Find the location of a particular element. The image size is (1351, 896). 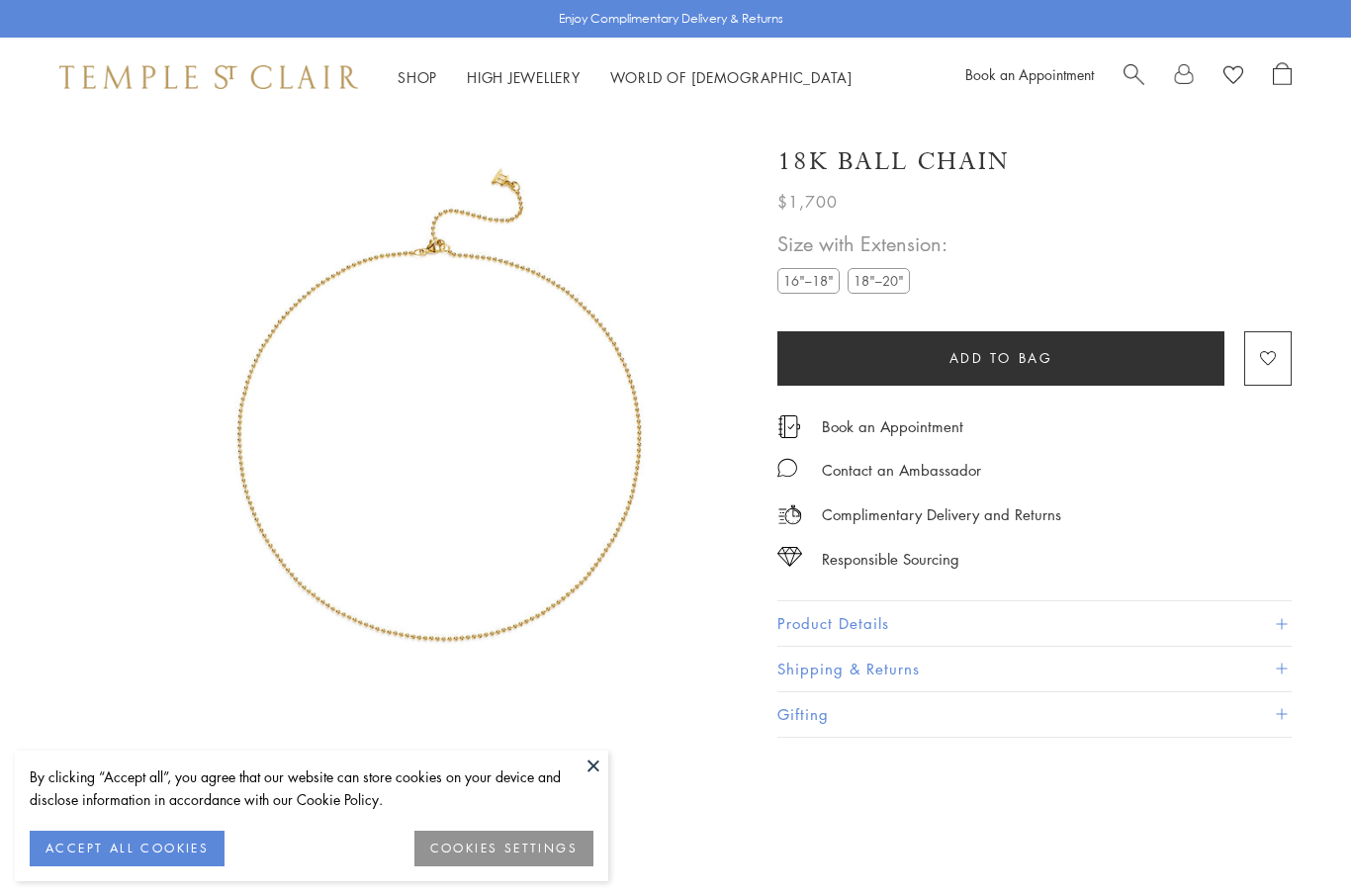

nav: Main navigation is located at coordinates (625, 77).